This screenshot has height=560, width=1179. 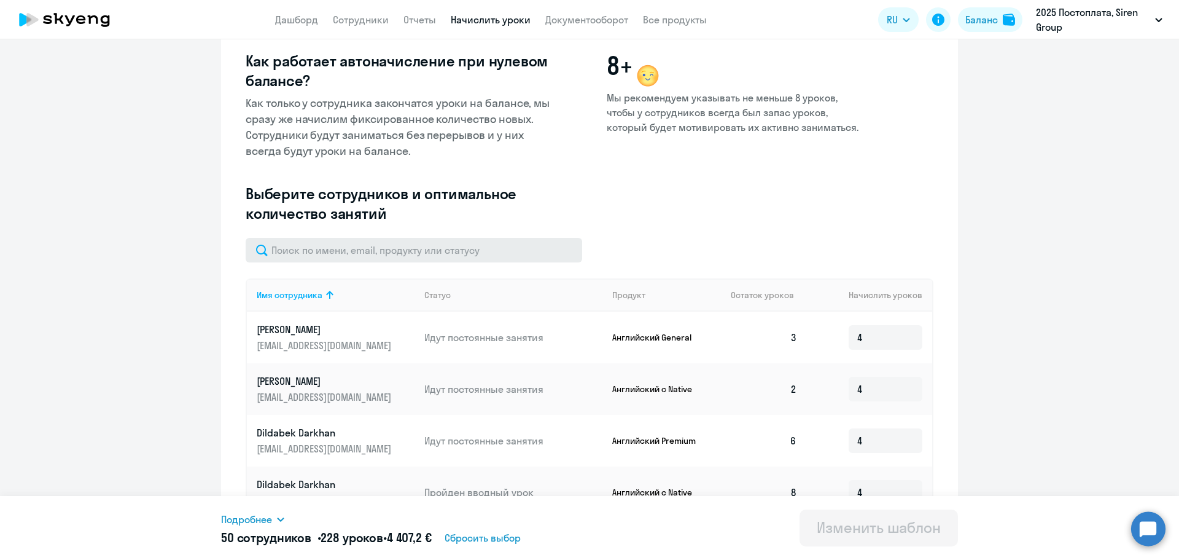 I want to click on p: 2025 Постоплата, Siren Group, so click(x=1093, y=20).